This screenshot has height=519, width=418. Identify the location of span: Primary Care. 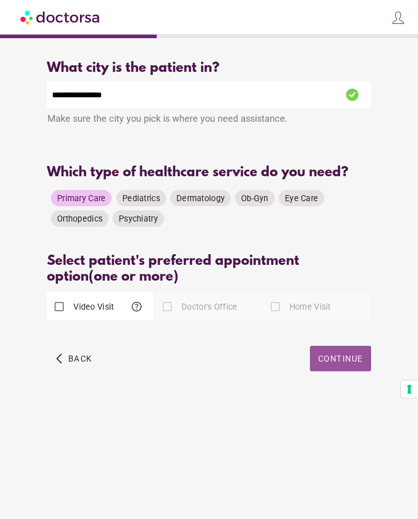
(81, 198).